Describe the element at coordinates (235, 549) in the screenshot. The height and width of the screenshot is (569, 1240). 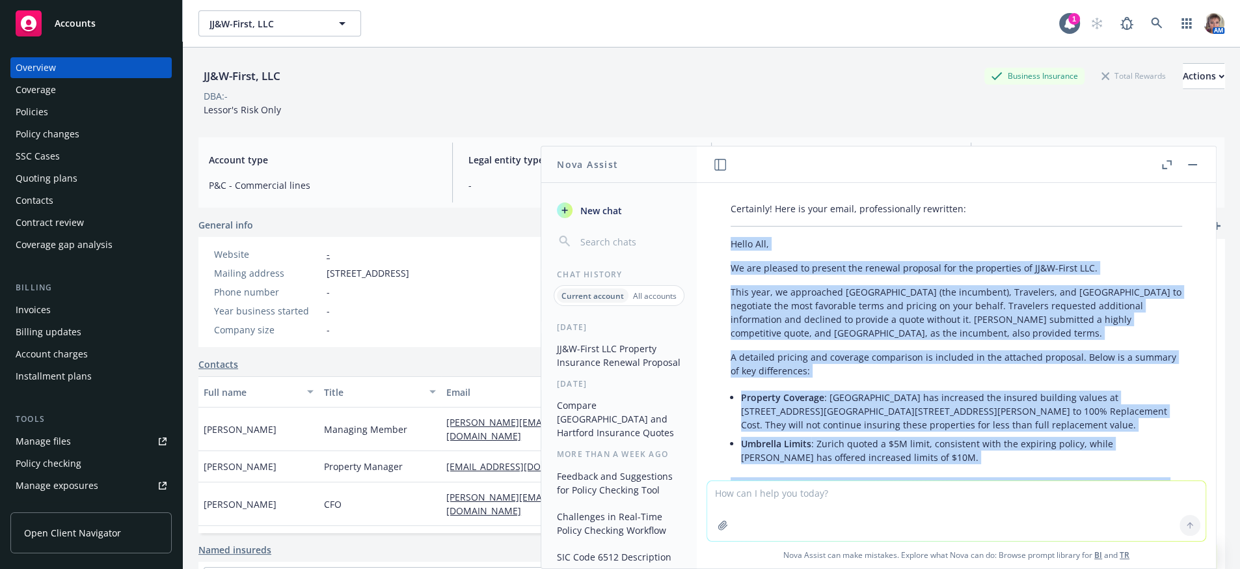
I see `a: Named insureds` at that location.